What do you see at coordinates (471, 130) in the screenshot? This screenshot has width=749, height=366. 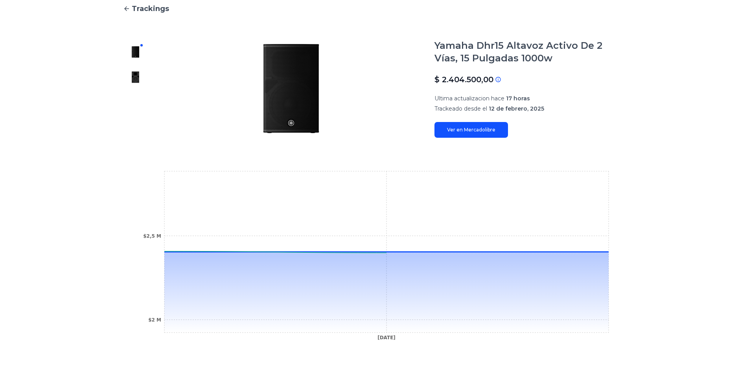 I see `a: Ver en Mercadolibre` at bounding box center [471, 130].